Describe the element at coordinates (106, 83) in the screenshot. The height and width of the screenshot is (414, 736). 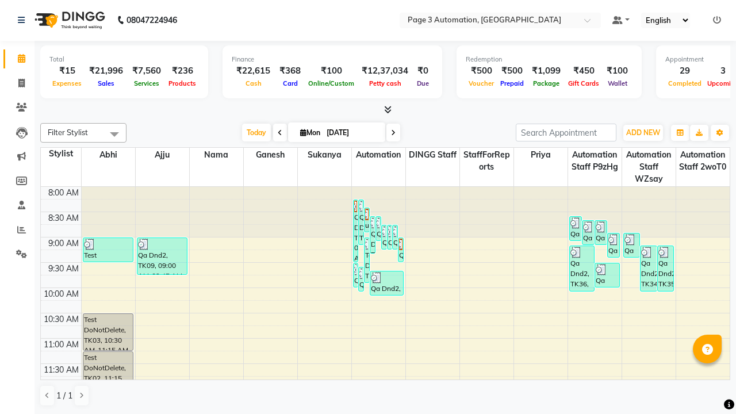
I see `span: Sales` at that location.